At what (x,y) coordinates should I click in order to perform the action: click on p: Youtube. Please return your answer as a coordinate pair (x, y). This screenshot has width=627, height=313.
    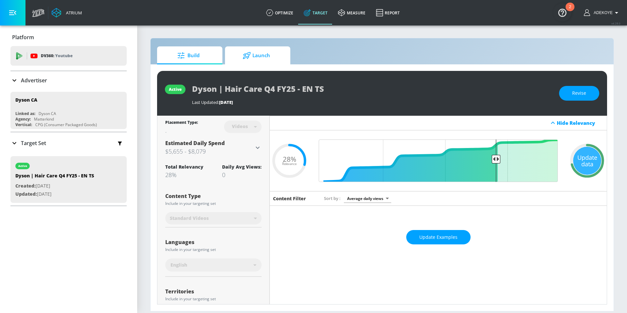
    Looking at the image, I should click on (64, 55).